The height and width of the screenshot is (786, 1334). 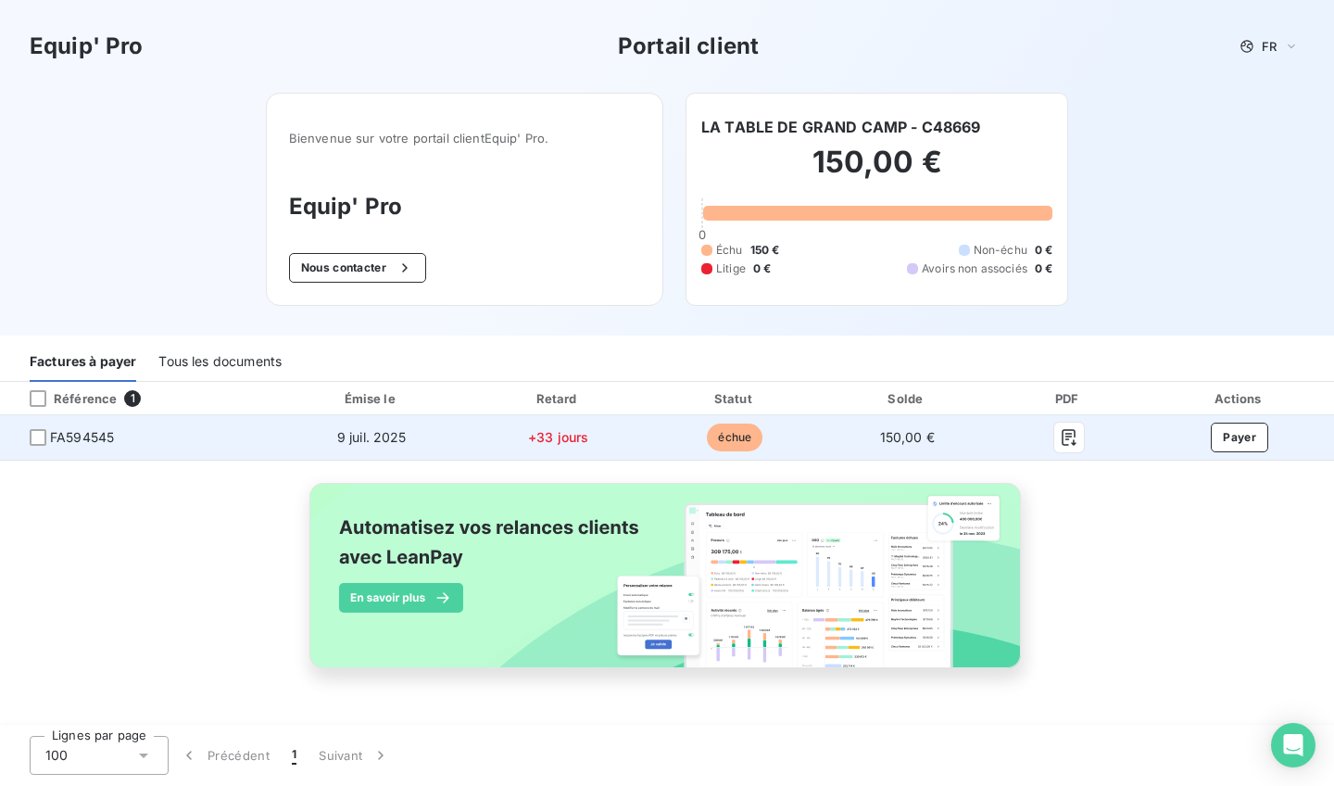 What do you see at coordinates (1270, 46) in the screenshot?
I see `span: FR` at bounding box center [1270, 46].